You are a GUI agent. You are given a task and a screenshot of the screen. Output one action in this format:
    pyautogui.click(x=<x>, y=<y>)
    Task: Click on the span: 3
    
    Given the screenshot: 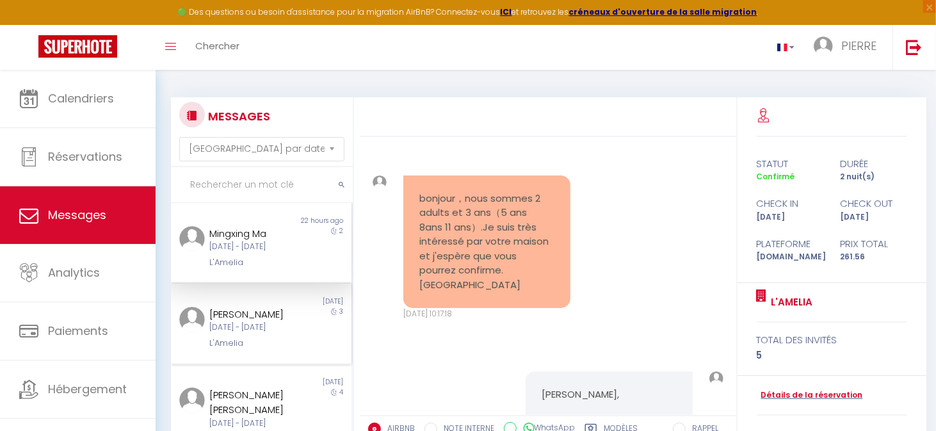 What is the action you would take?
    pyautogui.click(x=341, y=311)
    